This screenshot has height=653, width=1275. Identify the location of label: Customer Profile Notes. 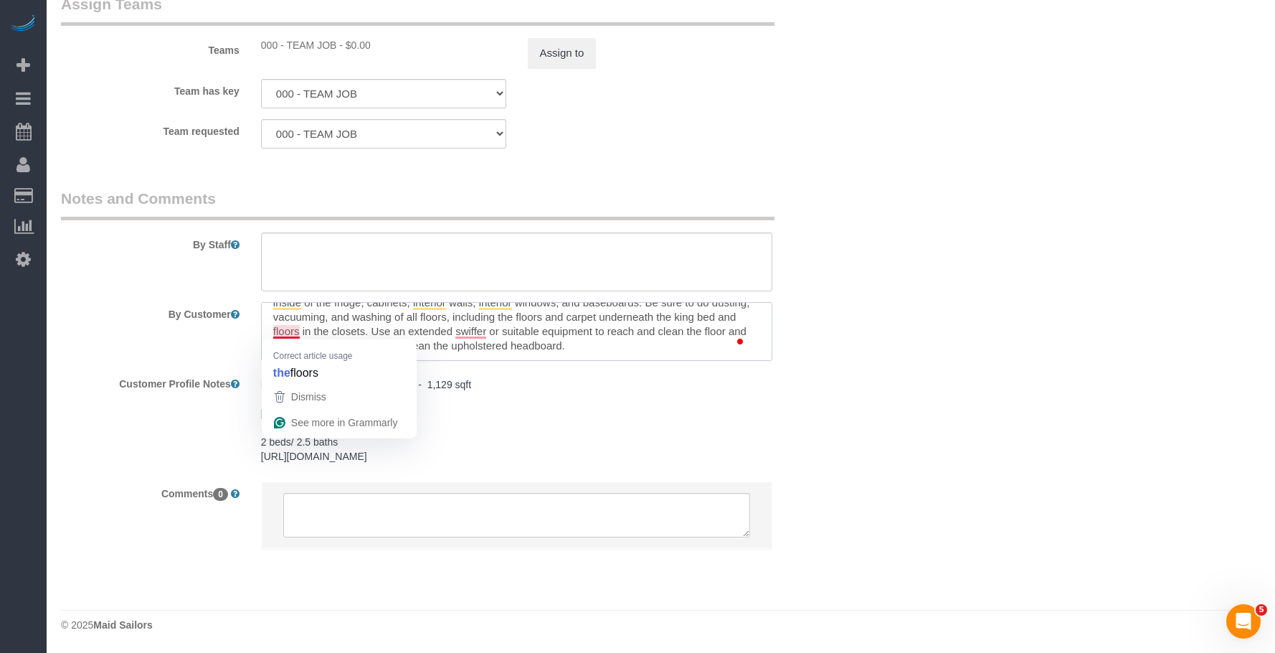
(150, 381).